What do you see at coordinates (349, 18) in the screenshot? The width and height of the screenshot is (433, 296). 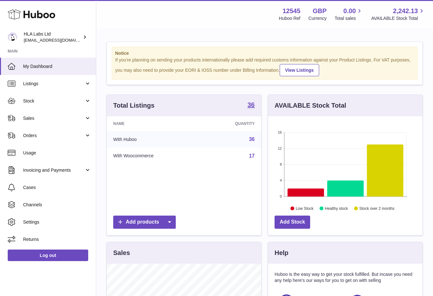 I see `span: Total sales` at bounding box center [349, 18].